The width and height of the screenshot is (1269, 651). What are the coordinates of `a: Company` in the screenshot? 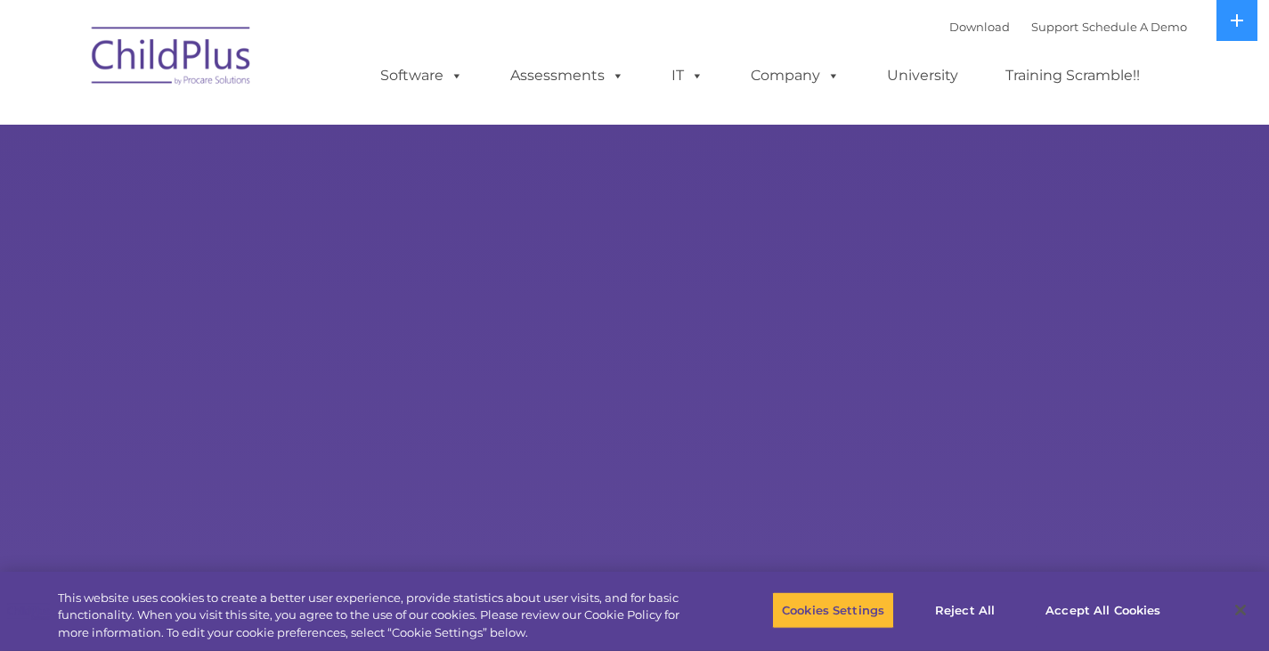 It's located at (795, 76).